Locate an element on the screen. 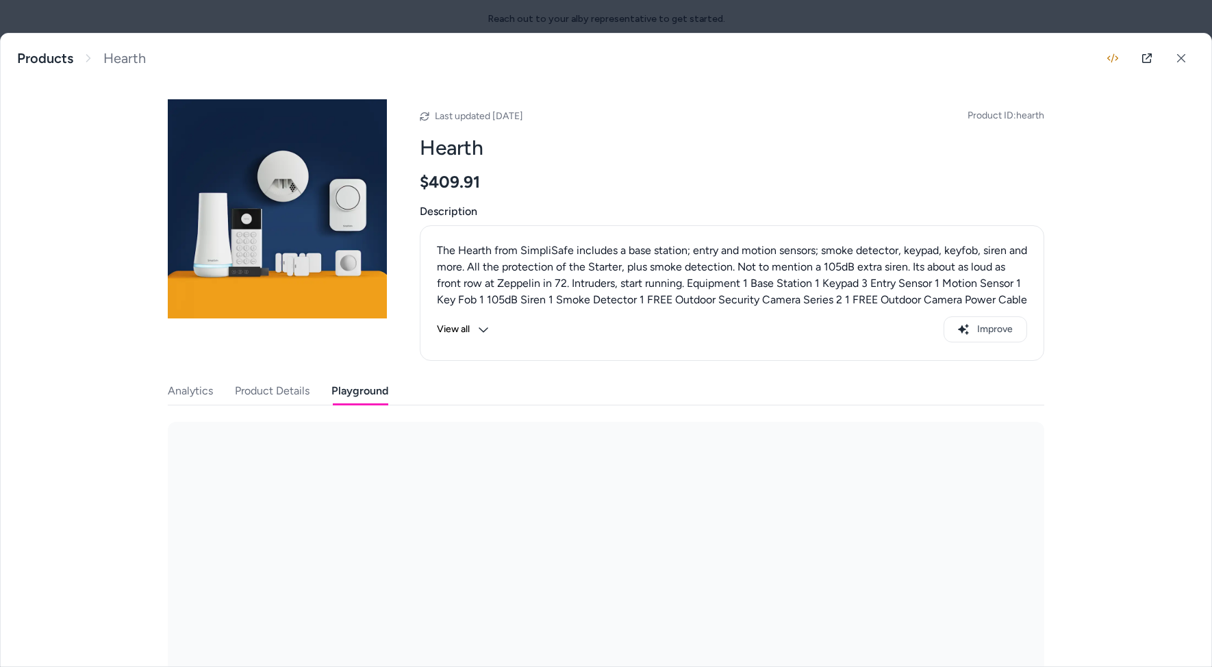 The height and width of the screenshot is (667, 1212). a: Products is located at coordinates (45, 58).